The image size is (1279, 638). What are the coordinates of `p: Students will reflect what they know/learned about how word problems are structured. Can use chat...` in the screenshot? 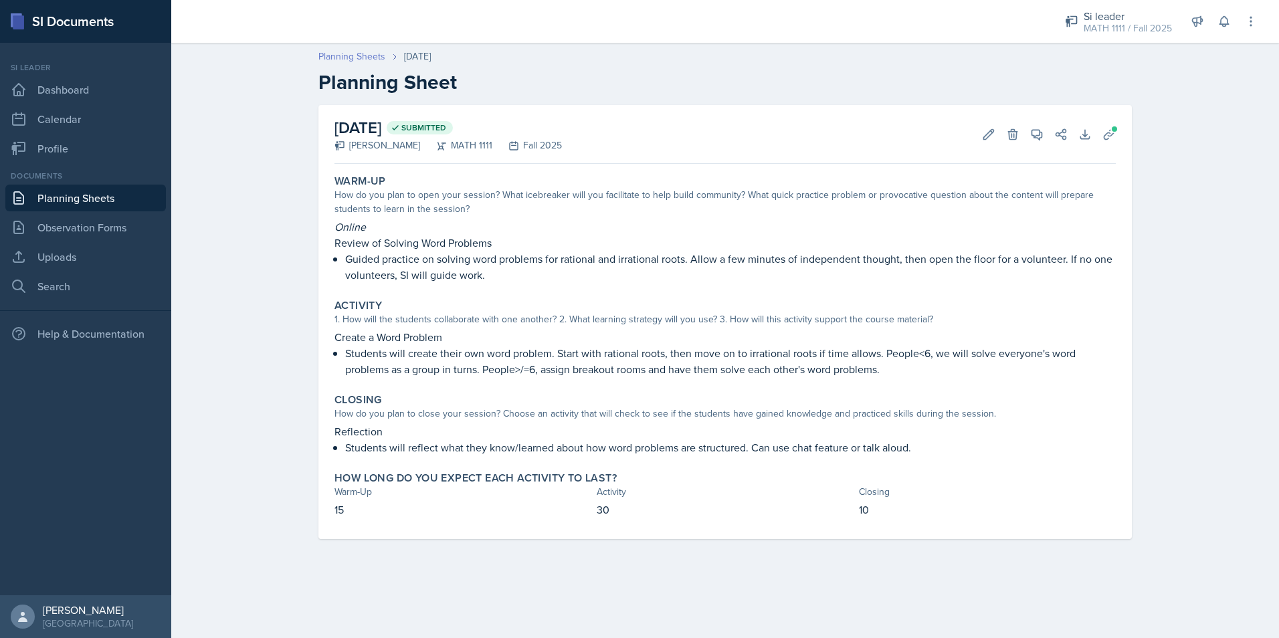 It's located at (730, 447).